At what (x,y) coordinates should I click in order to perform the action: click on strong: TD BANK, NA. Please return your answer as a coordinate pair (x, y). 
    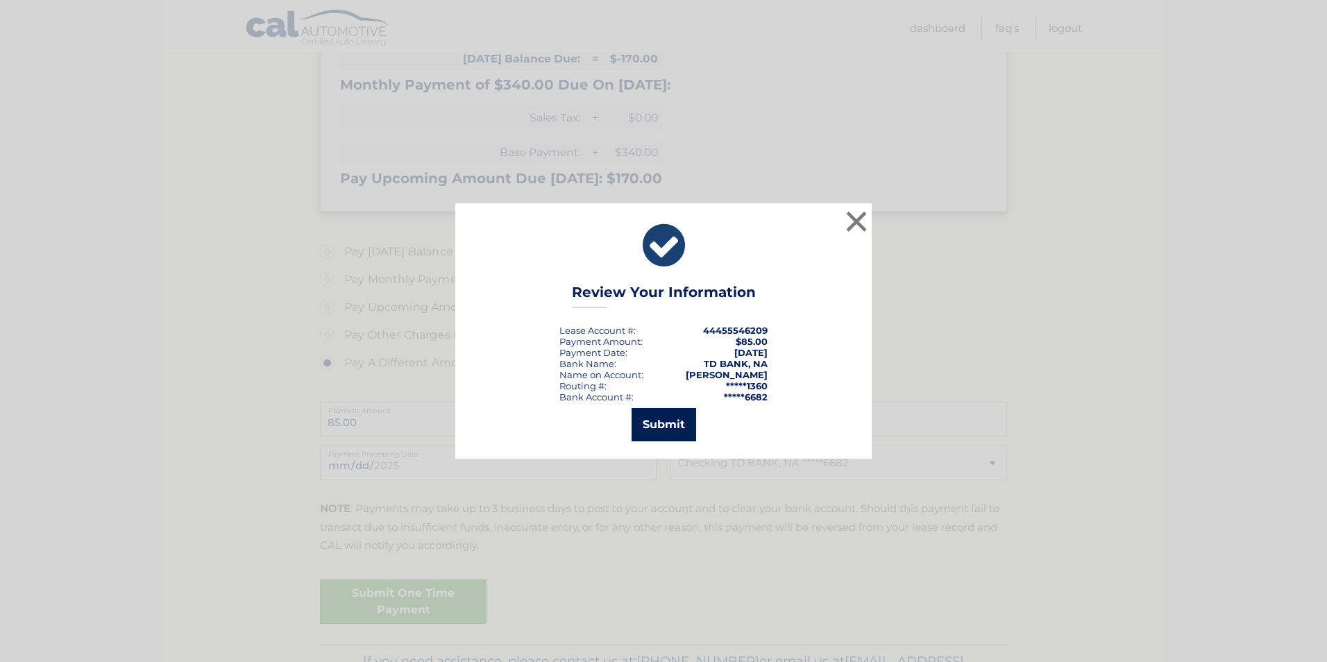
    Looking at the image, I should click on (736, 364).